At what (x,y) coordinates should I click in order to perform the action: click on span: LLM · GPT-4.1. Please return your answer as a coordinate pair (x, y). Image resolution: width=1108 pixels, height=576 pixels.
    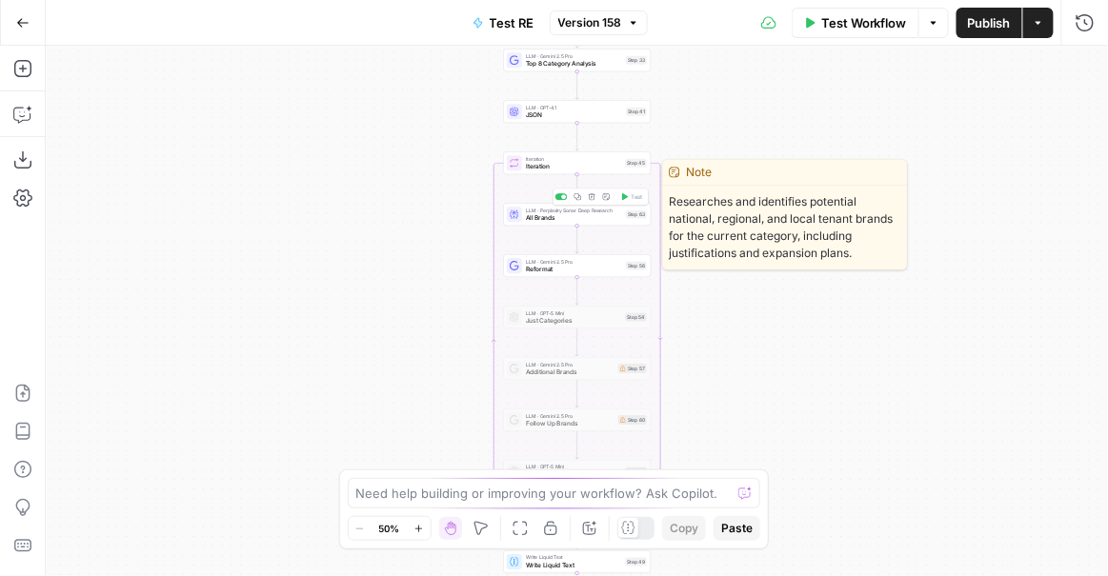
    Looking at the image, I should click on (574, 108).